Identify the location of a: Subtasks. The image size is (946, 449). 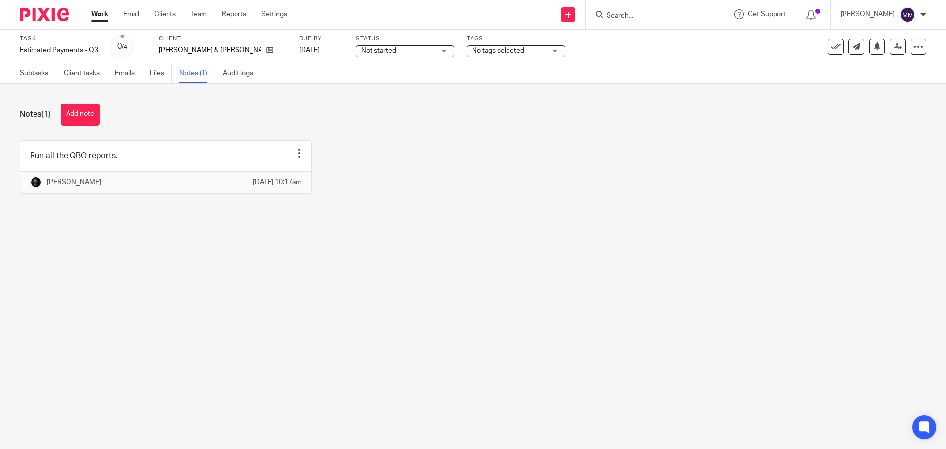
(38, 73).